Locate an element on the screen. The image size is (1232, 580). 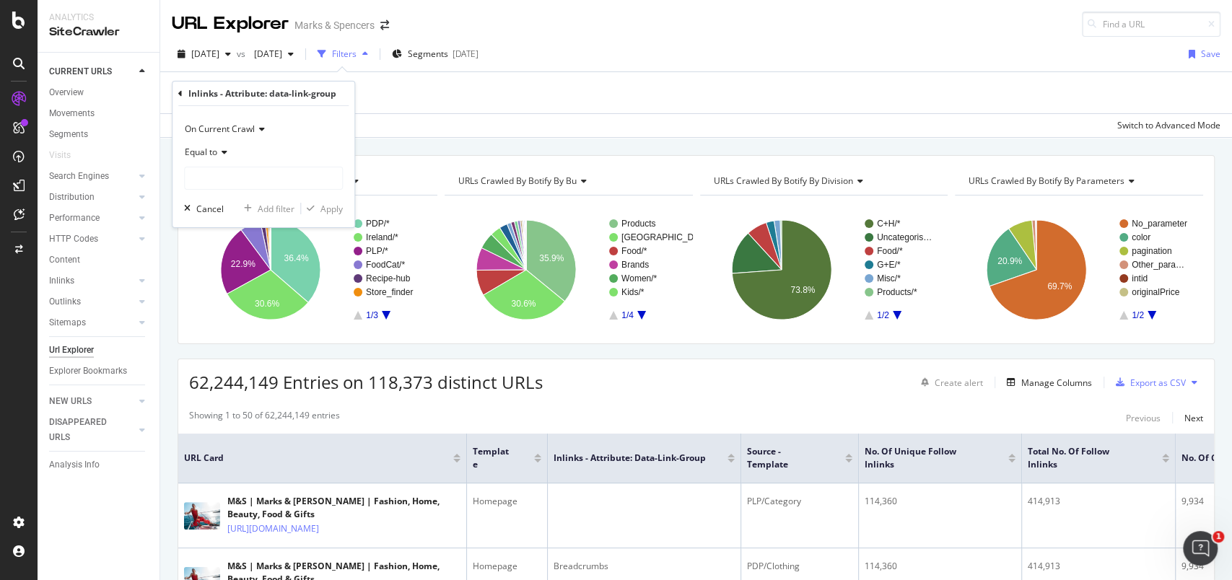
div: Search Engines is located at coordinates (79, 176).